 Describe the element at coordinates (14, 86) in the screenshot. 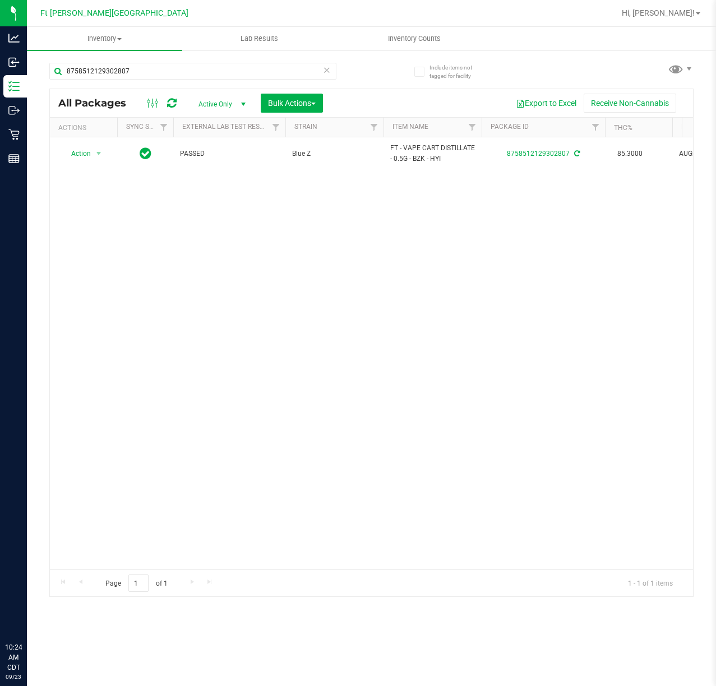

I see `inline-svg: Inventory` at that location.